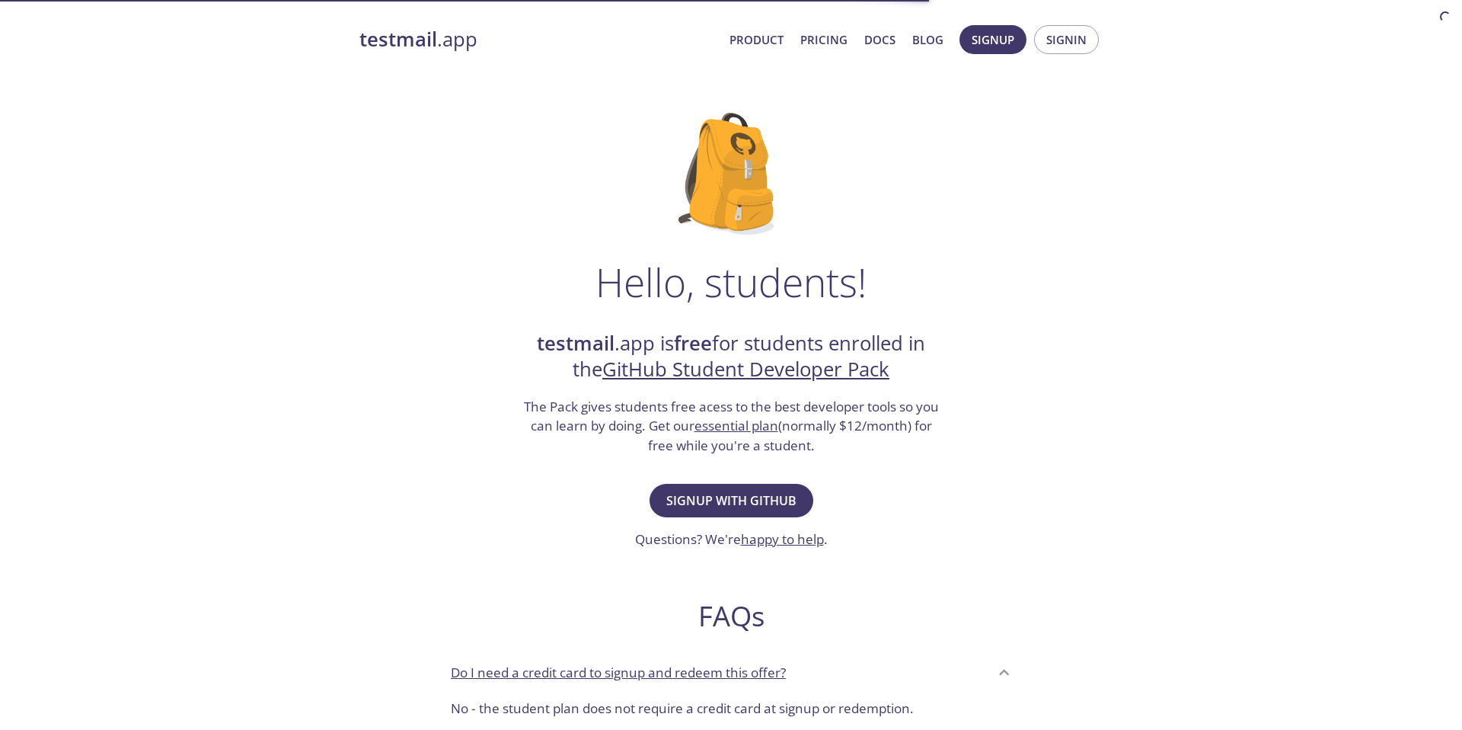 This screenshot has width=1462, height=730. What do you see at coordinates (731, 282) in the screenshot?
I see `h1: Hello, students!` at bounding box center [731, 282].